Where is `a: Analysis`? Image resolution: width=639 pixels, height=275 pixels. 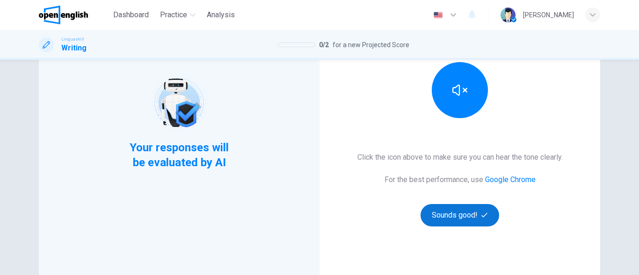
a: Analysis is located at coordinates (221, 15).